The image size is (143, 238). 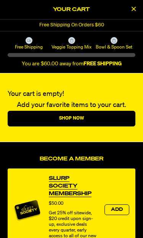 What do you see at coordinates (117, 210) in the screenshot?
I see `span: Add` at bounding box center [117, 210].